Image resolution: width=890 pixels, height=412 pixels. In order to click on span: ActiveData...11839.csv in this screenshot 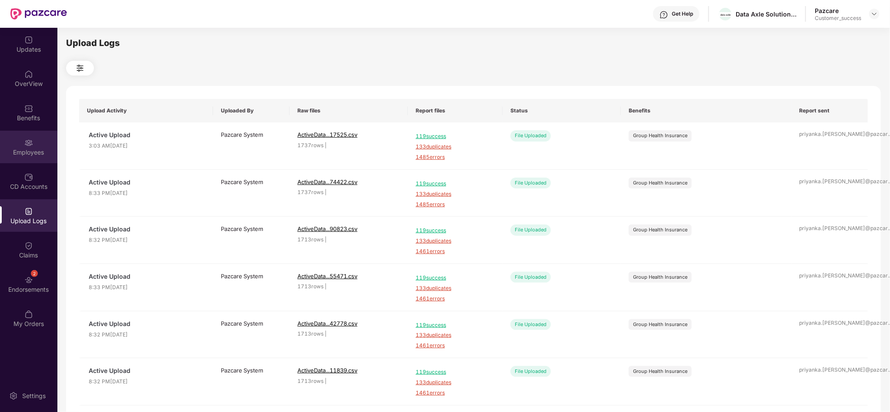, I will do `click(327, 371)`.